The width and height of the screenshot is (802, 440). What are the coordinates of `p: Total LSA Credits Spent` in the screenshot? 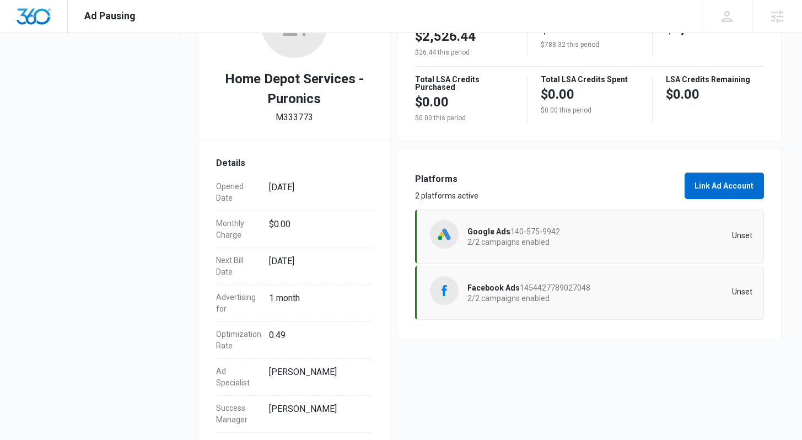 It's located at (590, 79).